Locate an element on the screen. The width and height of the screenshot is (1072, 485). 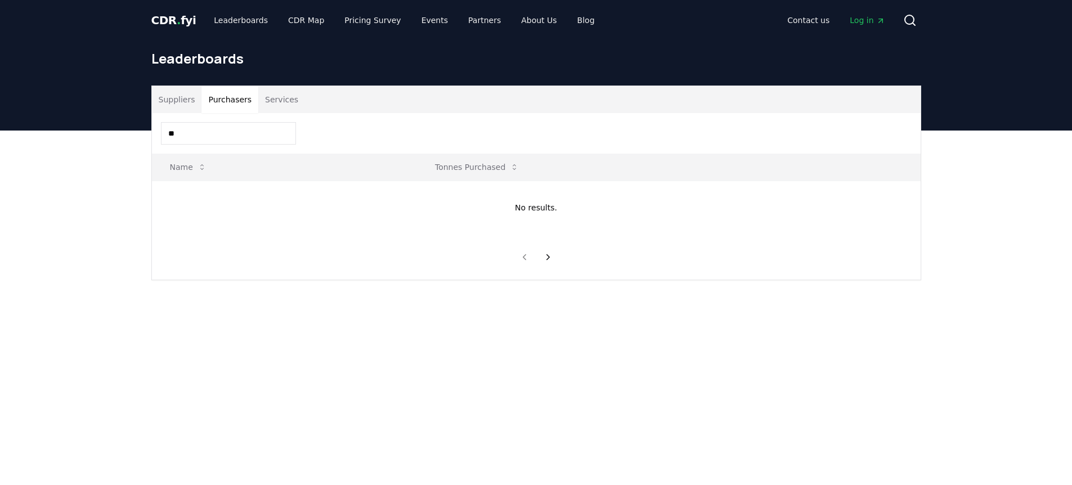
a: Events is located at coordinates (434, 20).